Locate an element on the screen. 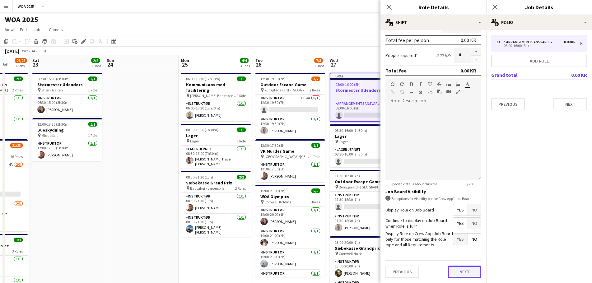  button: Unordered List is located at coordinates (448, 84).